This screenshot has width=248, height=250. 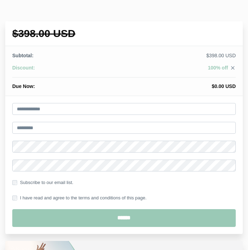 I want to click on label: Subscribe to our email list., so click(x=43, y=183).